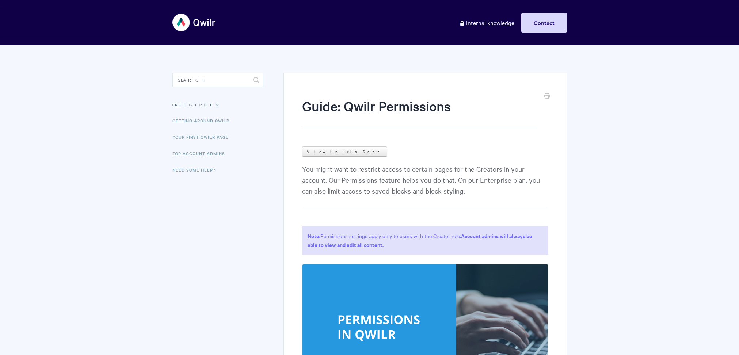 The image size is (739, 355). Describe the element at coordinates (204, 121) in the screenshot. I see `a: Getting Around Qwilr` at that location.